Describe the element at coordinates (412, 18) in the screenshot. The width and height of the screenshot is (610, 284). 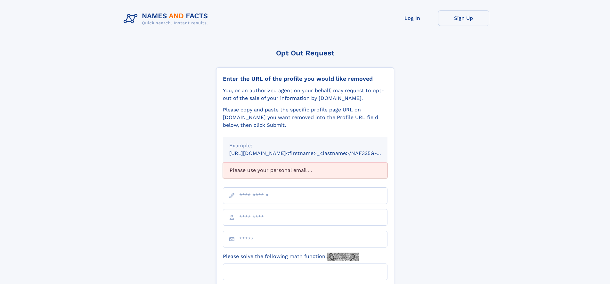
I see `a: Log In` at that location.